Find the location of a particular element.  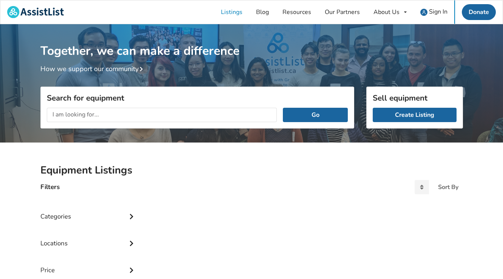

a: Listings is located at coordinates (232, 12).